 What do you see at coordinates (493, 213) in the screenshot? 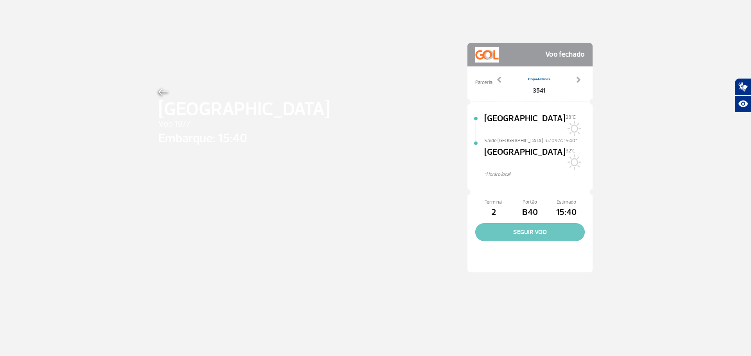
I see `span: 2` at bounding box center [493, 213].